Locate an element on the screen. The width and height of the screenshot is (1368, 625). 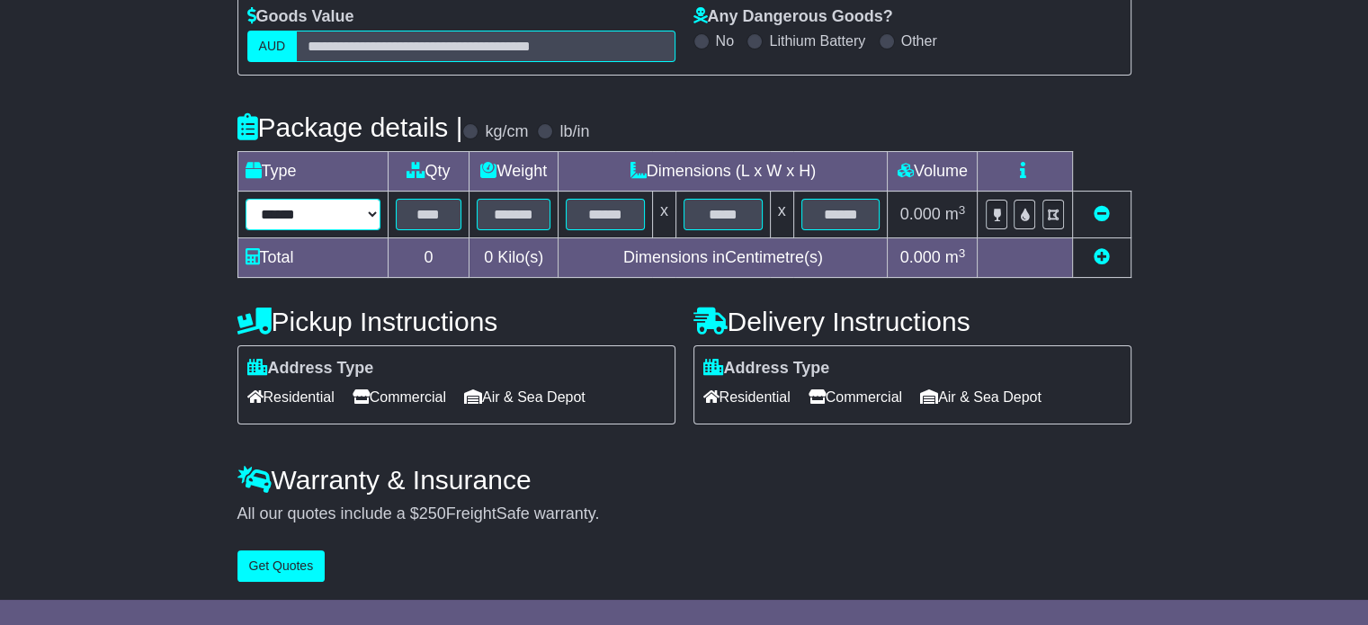
h4: Pickup Instructions is located at coordinates (456, 321).